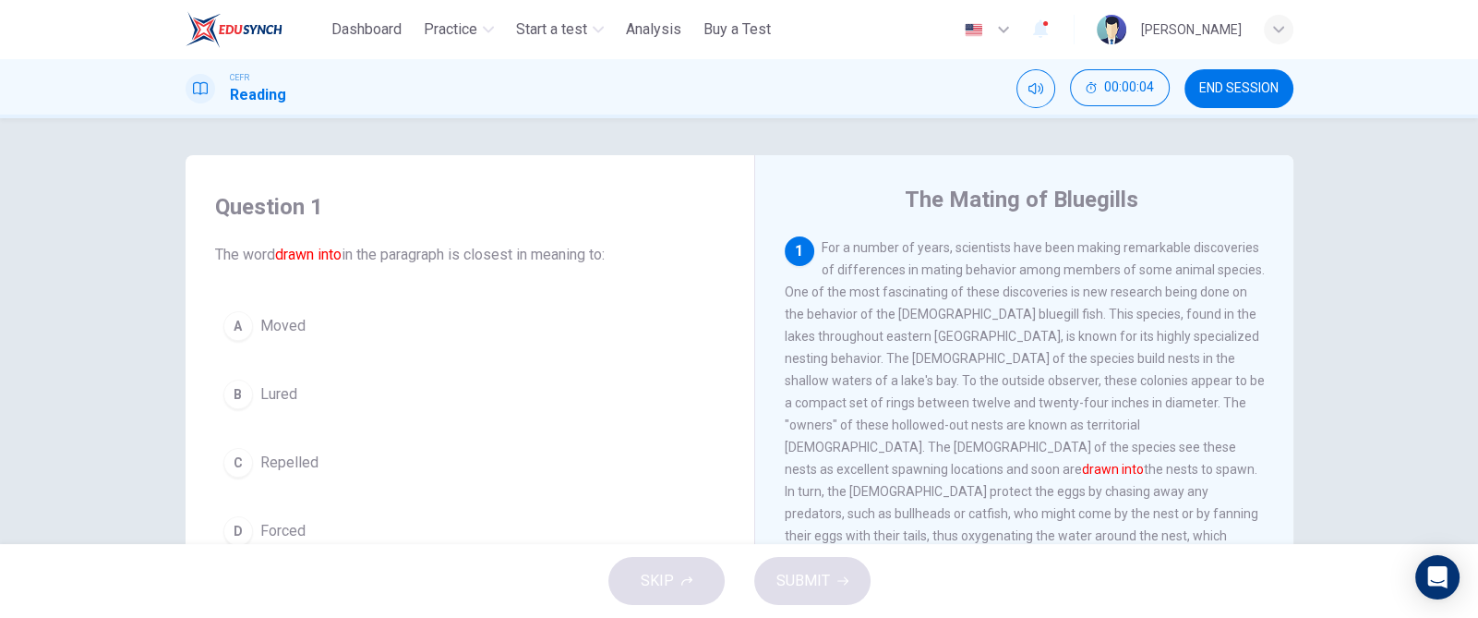 The image size is (1478, 618). Describe the element at coordinates (1438, 577) in the screenshot. I see `div: Open Intercom Messenger` at that location.